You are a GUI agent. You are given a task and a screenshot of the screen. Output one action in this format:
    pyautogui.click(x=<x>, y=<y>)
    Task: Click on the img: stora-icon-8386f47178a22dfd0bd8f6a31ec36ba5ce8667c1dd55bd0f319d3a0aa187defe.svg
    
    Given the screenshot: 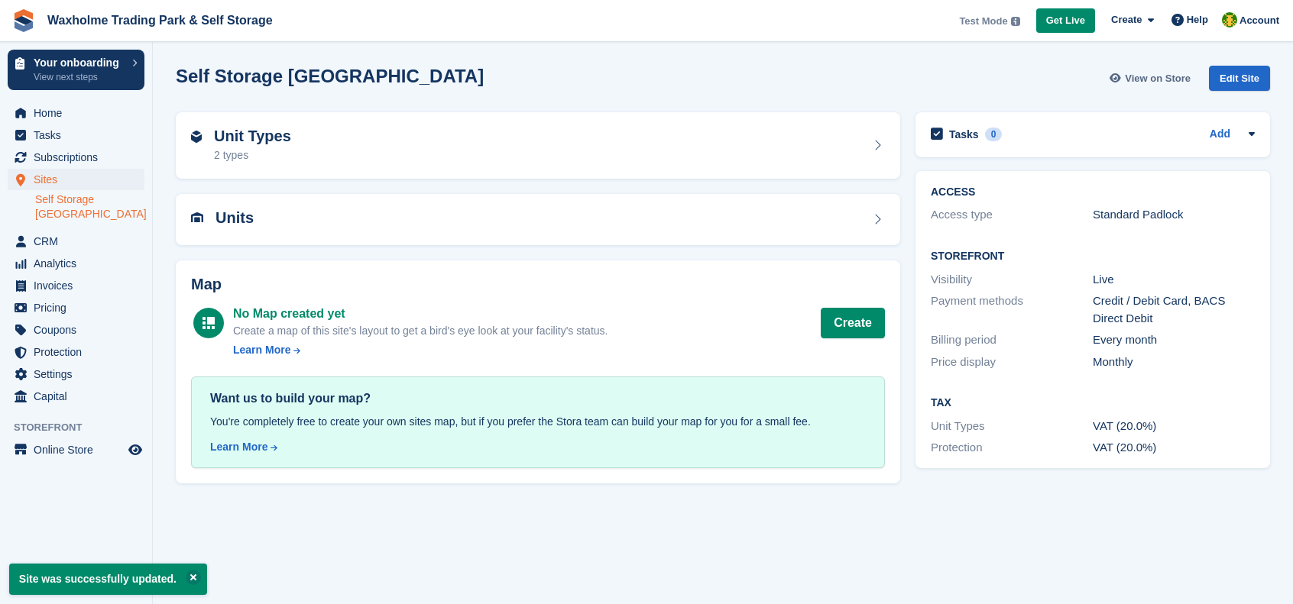 What is the action you would take?
    pyautogui.click(x=24, y=21)
    